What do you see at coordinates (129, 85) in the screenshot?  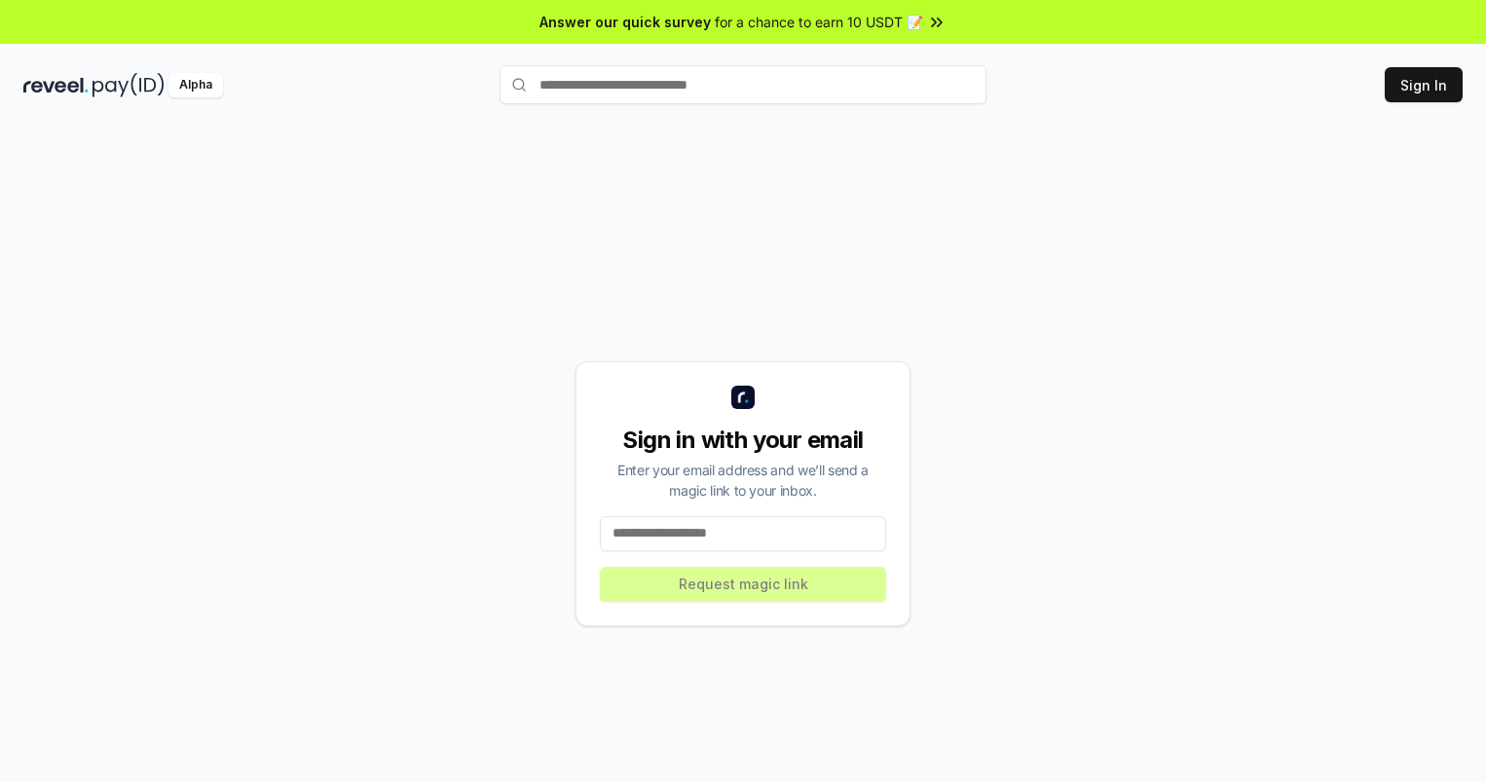 I see `img: pay_id` at bounding box center [129, 85].